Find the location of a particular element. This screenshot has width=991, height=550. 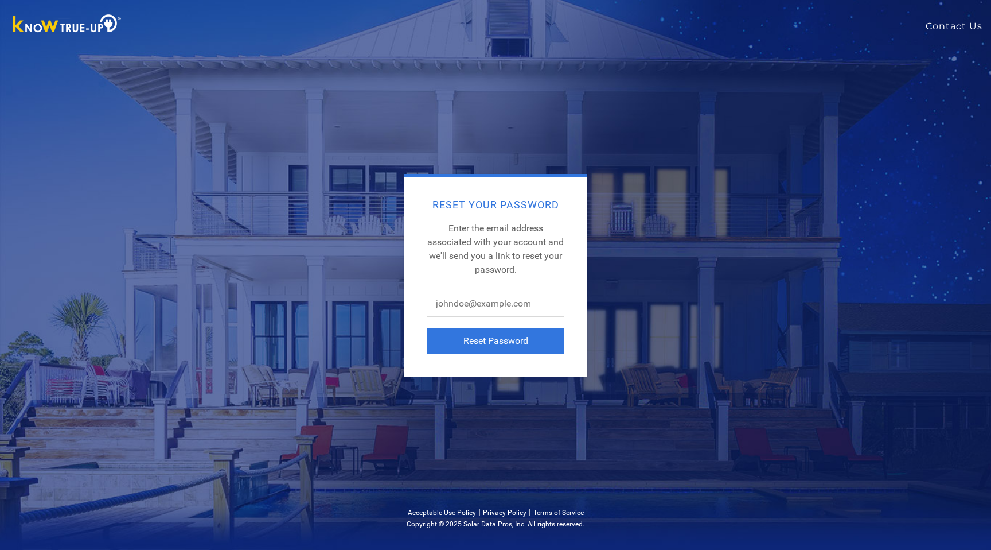

a: Contact Us is located at coordinates (959, 26).